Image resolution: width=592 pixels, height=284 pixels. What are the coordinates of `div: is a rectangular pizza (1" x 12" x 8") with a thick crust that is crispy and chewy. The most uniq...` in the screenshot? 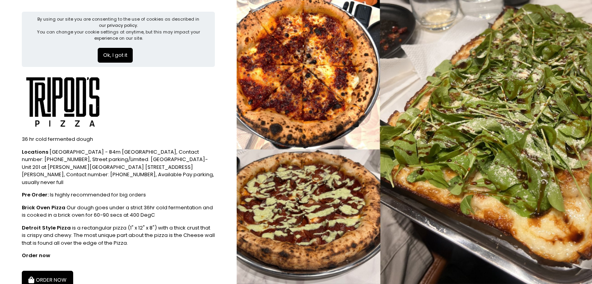 It's located at (118, 235).